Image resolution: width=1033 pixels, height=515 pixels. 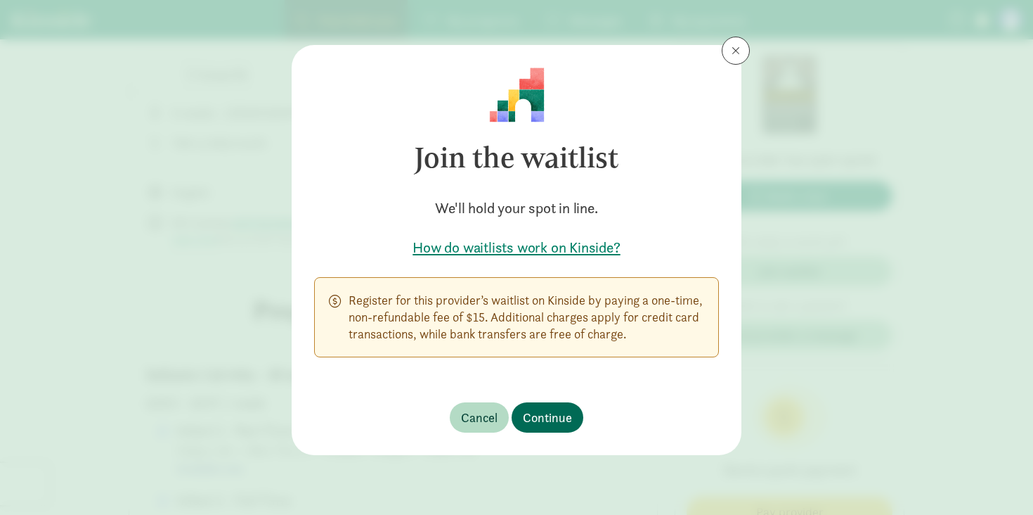 What do you see at coordinates (517, 247) in the screenshot?
I see `h5: How do waitlists work on Kinside?` at bounding box center [517, 247].